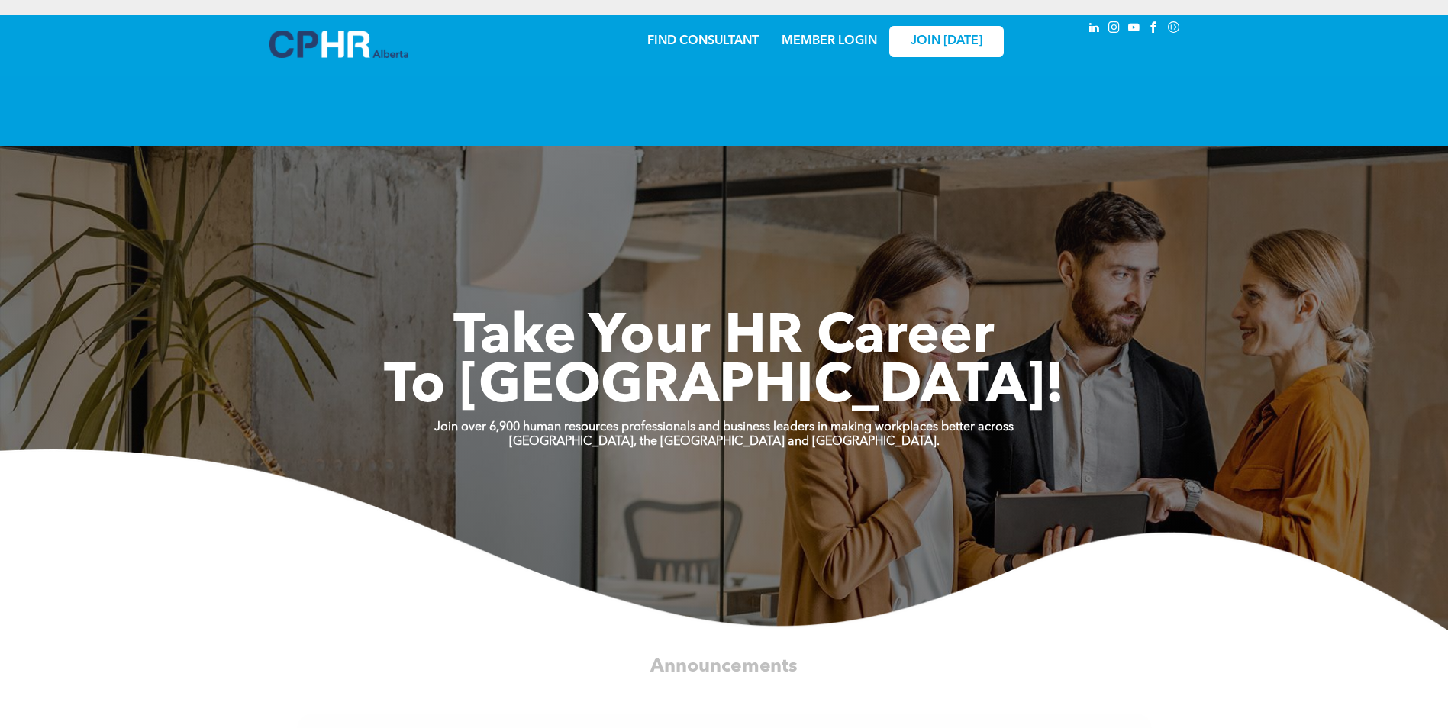 This screenshot has height=728, width=1448. I want to click on a: facebook, so click(1154, 29).